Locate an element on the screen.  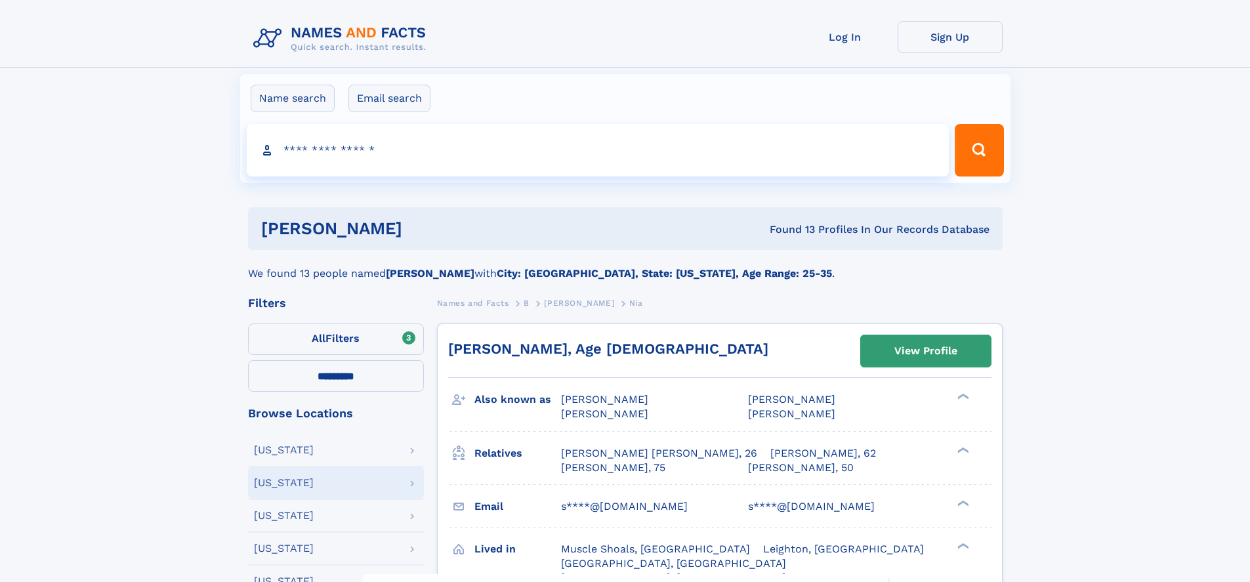
img: Logo Names and Facts is located at coordinates (343, 39).